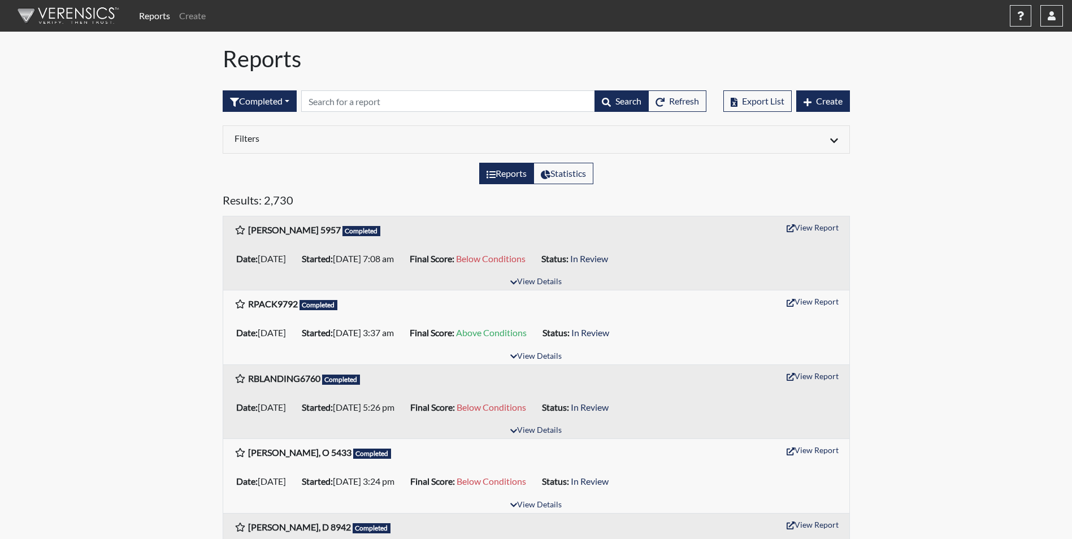 This screenshot has height=539, width=1072. What do you see at coordinates (829, 101) in the screenshot?
I see `span: Create` at bounding box center [829, 101].